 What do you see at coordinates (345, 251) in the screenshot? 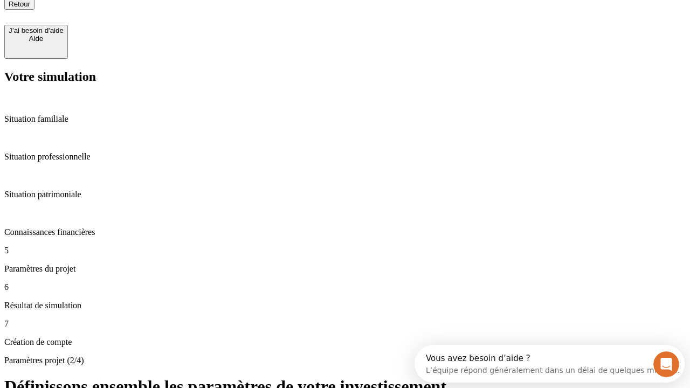
I see `p: 5` at bounding box center [345, 251].